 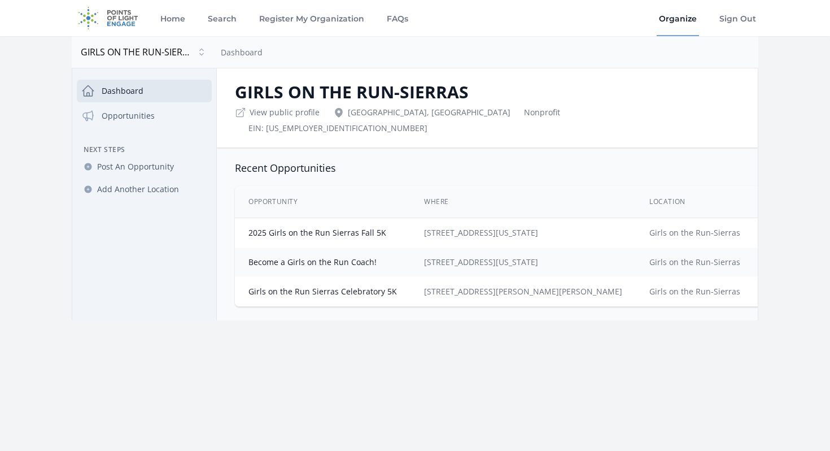 I want to click on a: Become a Girls on the Run Coach!, so click(x=312, y=262).